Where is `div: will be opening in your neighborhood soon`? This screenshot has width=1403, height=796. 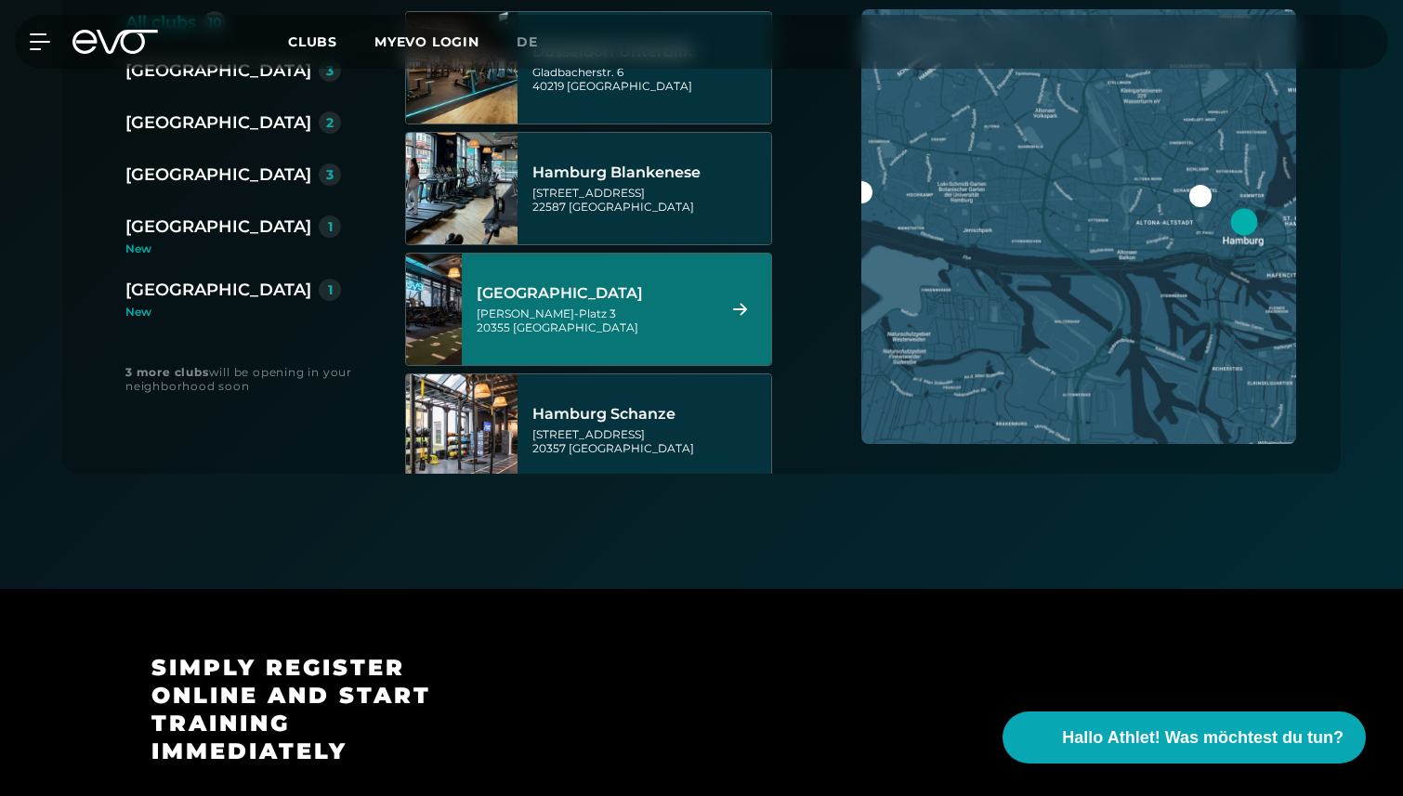
div: will be opening in your neighborhood soon is located at coordinates (246, 379).